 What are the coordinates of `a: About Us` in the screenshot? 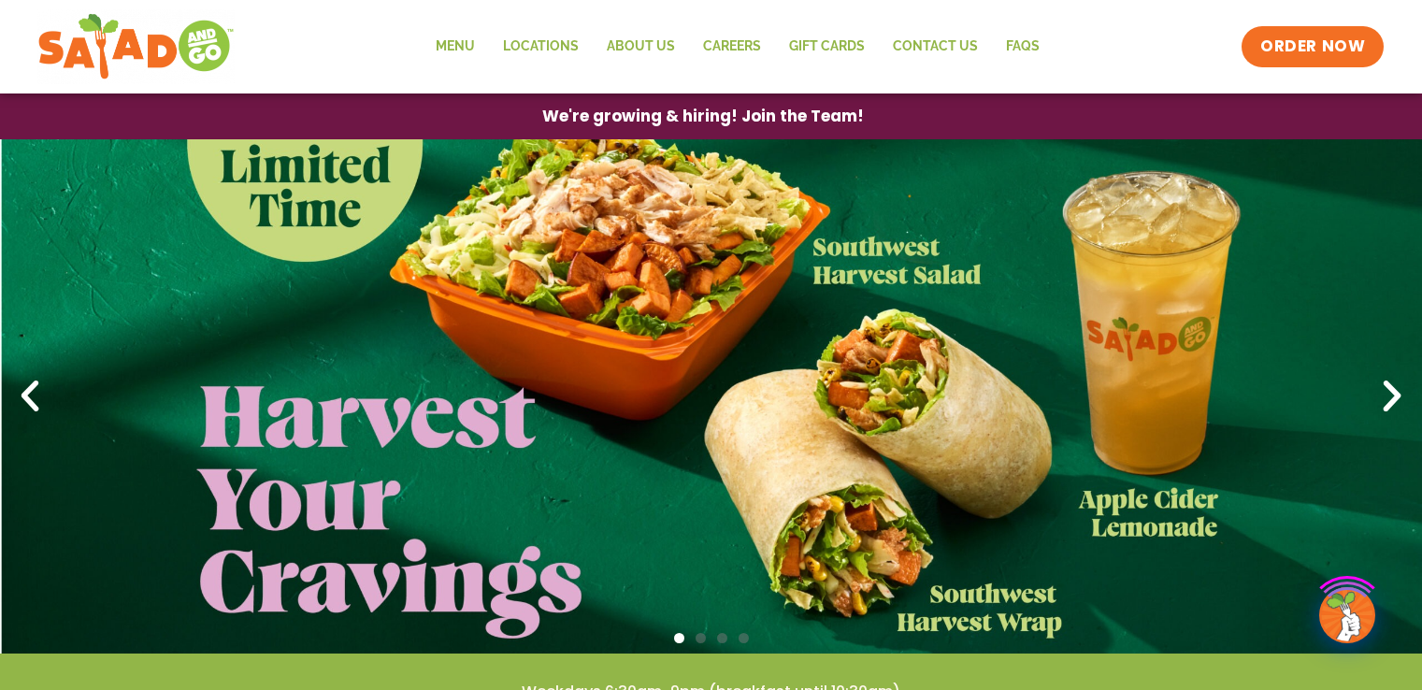 It's located at (640, 47).